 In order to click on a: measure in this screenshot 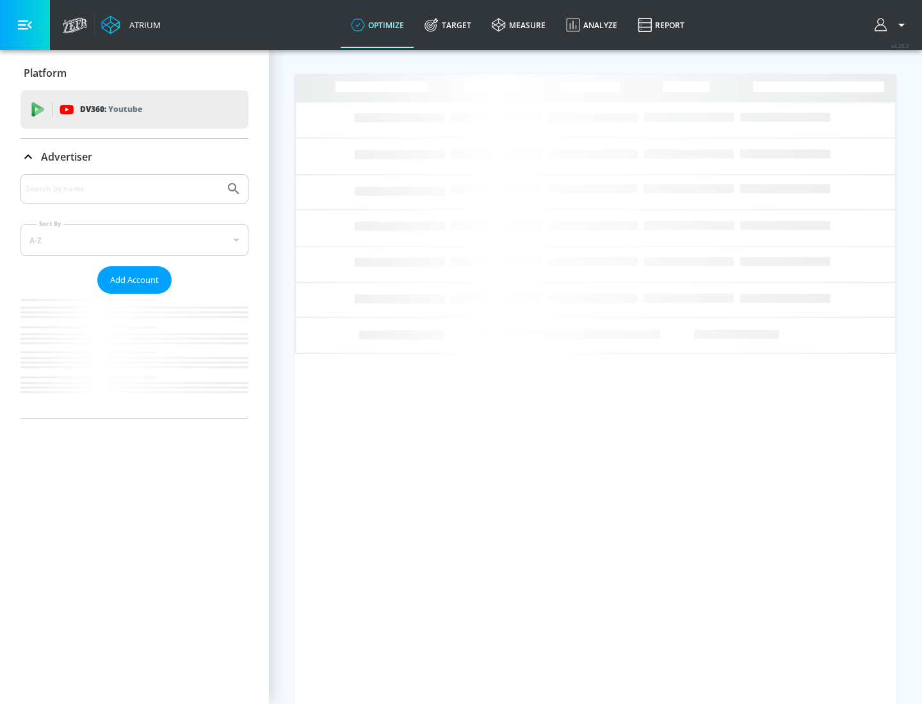, I will do `click(519, 25)`.